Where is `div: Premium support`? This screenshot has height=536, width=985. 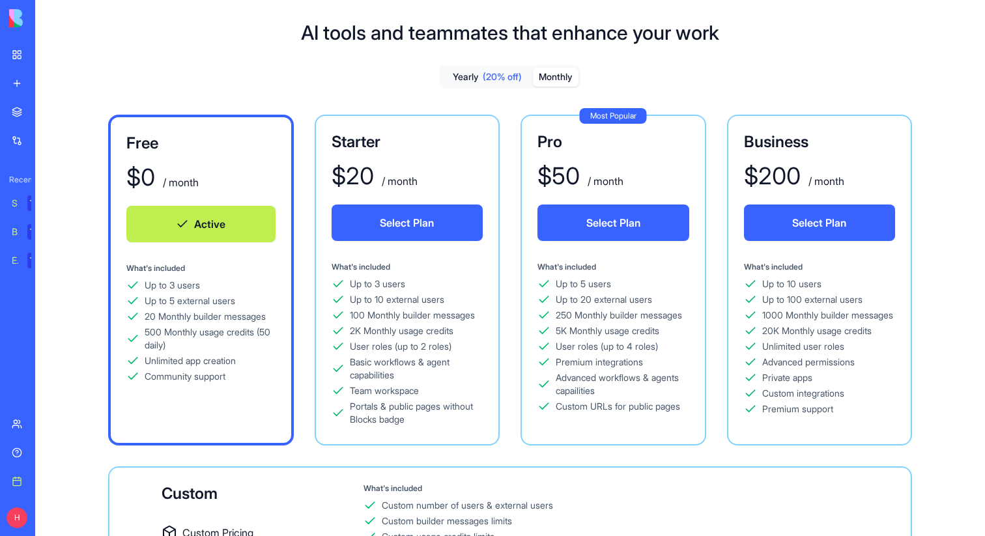 div: Premium support is located at coordinates (797, 409).